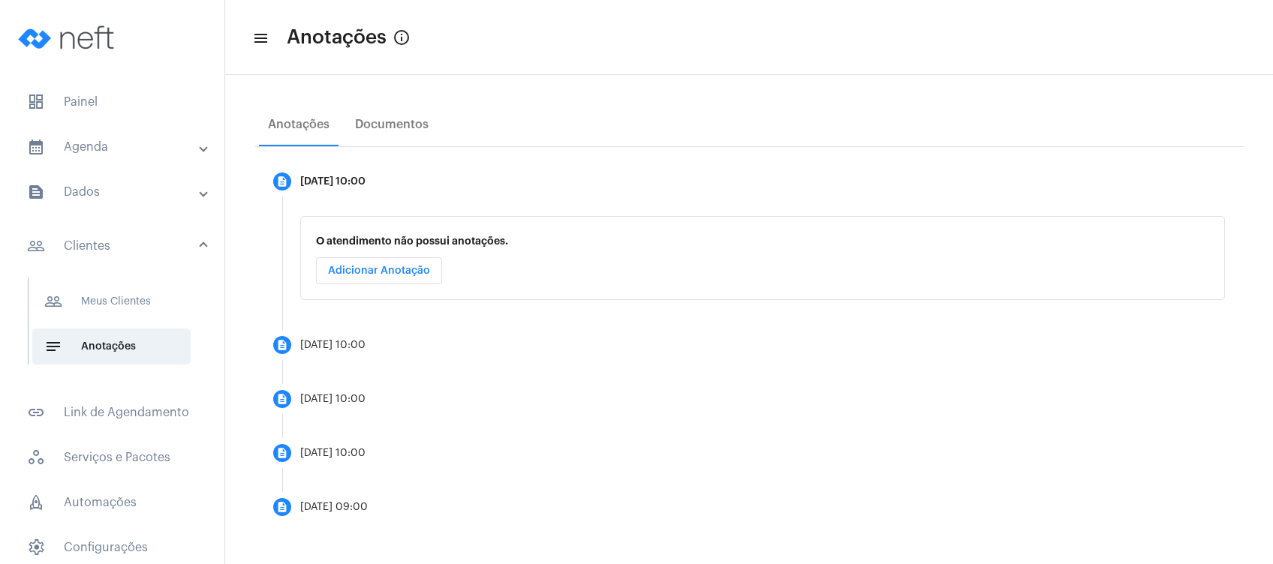 The height and width of the screenshot is (564, 1273). I want to click on img: logo-neft-novo-2.png, so click(68, 38).